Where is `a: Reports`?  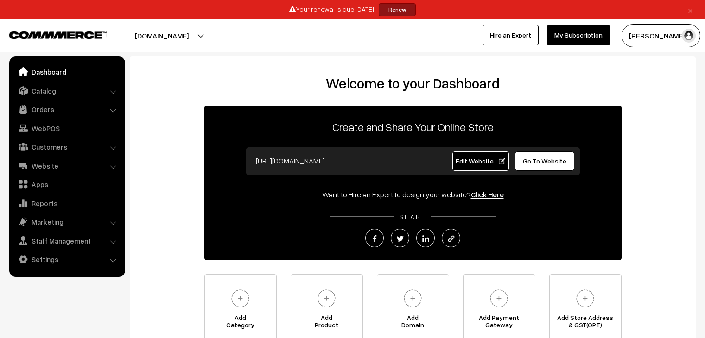
a: Reports is located at coordinates (67, 203).